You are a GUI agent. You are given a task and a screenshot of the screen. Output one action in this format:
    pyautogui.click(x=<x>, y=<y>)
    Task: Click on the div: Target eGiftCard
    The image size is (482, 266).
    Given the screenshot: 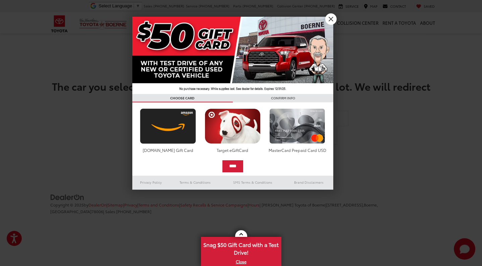 What is the action you would take?
    pyautogui.click(x=232, y=150)
    